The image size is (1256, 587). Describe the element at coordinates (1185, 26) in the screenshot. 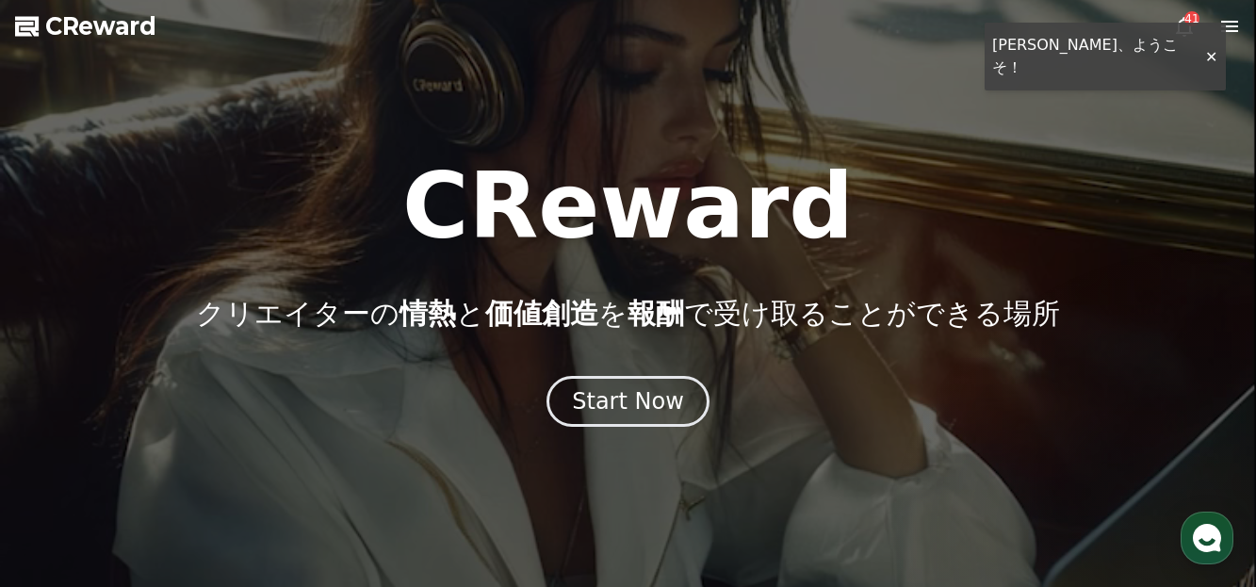

I see `a: 41` at that location.